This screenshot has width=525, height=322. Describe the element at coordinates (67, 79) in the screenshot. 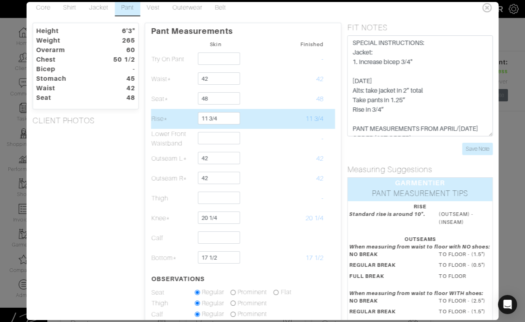

I see `dt: Stomach` at that location.